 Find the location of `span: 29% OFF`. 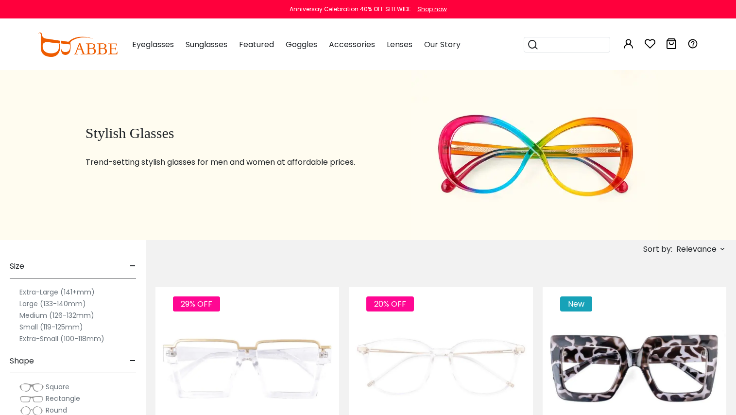

span: 29% OFF is located at coordinates (196, 303).